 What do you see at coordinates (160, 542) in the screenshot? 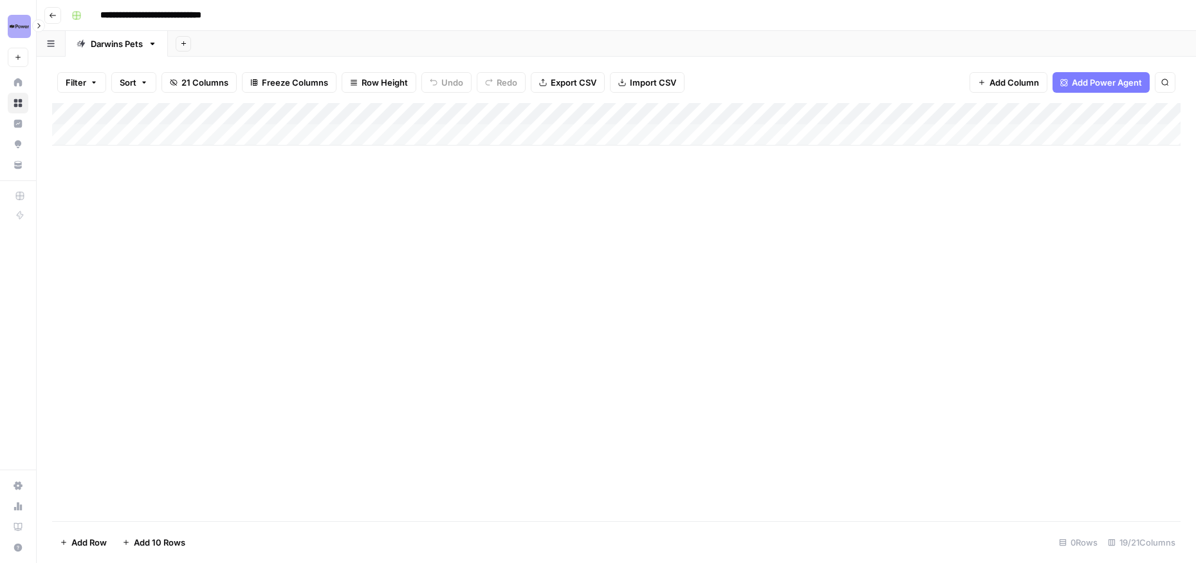
I see `span: Add 10 Rows` at bounding box center [160, 542].